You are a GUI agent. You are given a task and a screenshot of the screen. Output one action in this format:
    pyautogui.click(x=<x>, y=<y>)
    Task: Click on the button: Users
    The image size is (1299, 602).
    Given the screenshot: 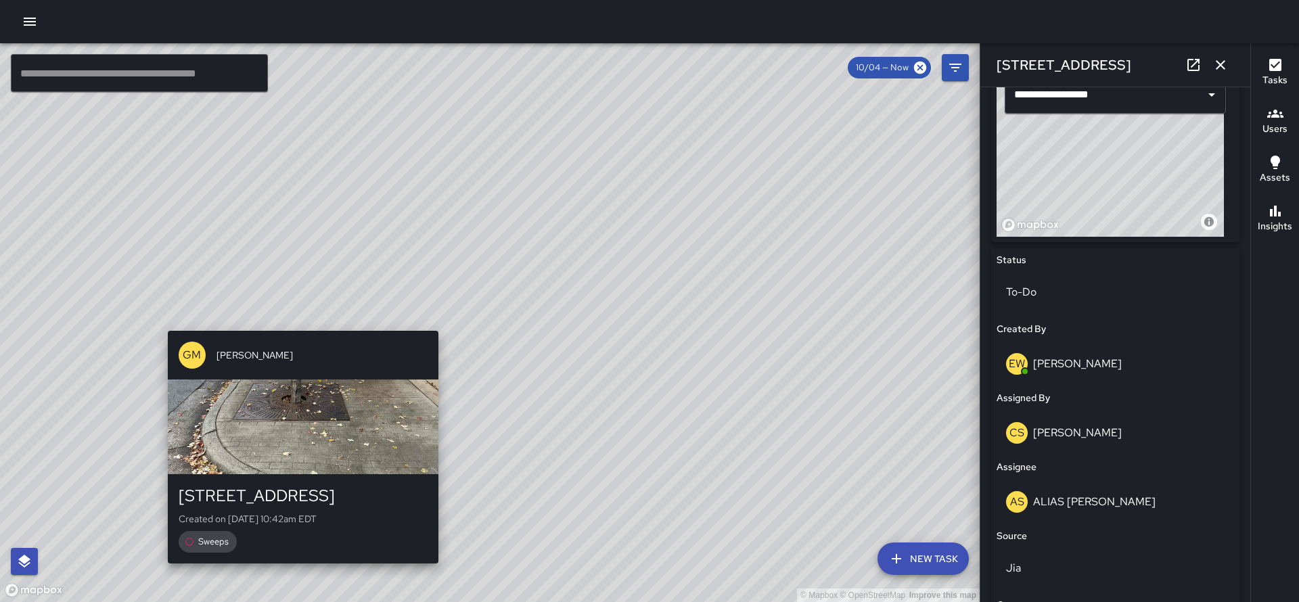 What is the action you would take?
    pyautogui.click(x=1274, y=122)
    